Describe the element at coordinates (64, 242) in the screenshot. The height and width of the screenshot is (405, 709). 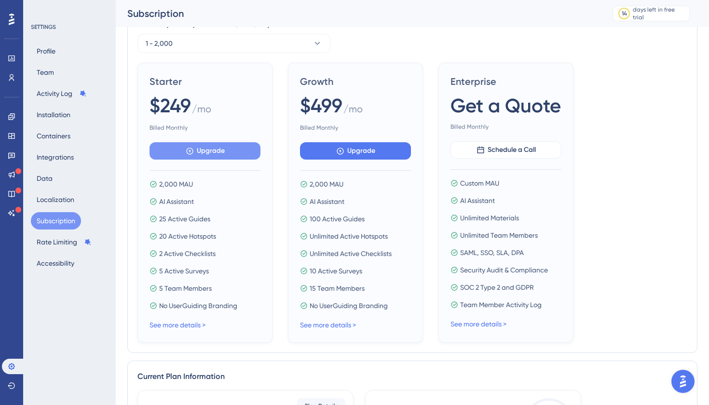
I see `button: Rate Limiting` at that location.